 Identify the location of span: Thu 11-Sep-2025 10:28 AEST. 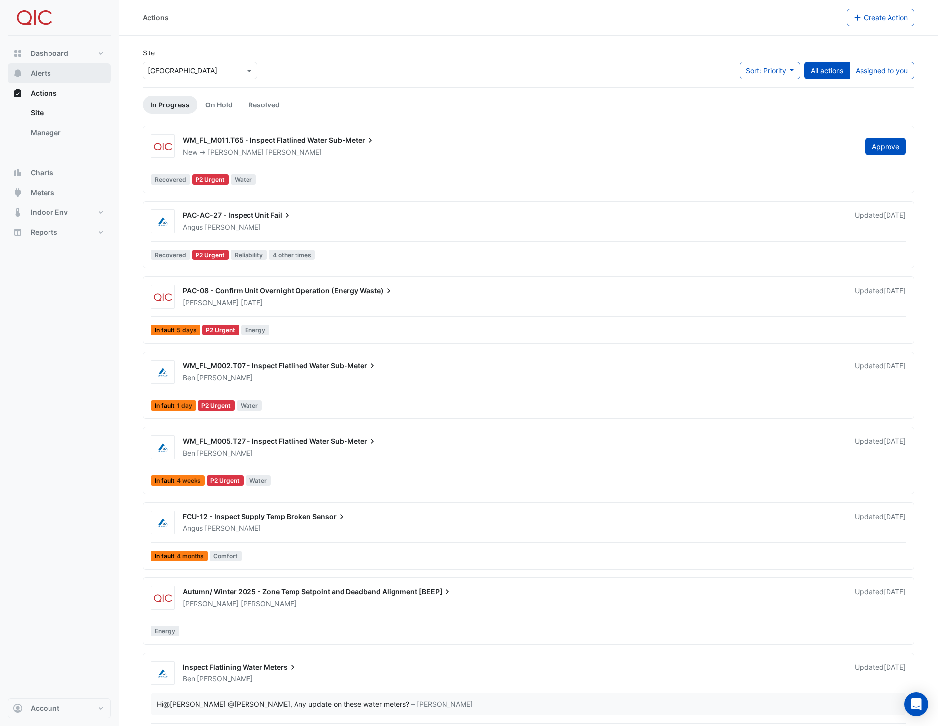
(895, 215).